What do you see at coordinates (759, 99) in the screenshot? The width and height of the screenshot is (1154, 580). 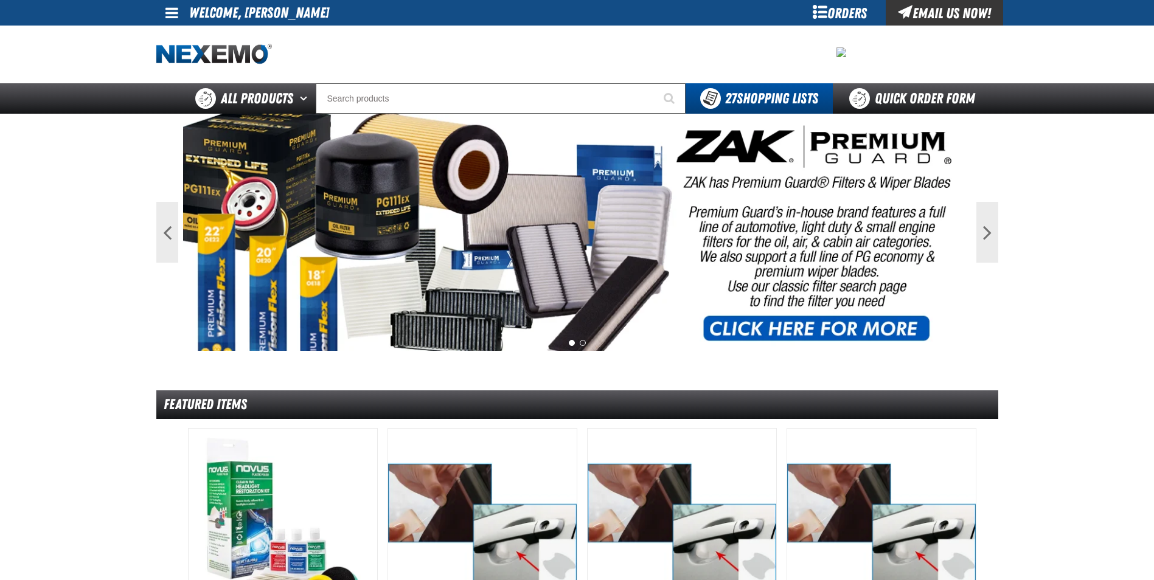 I see `button: You have 27 Shopping Lists. Open to view details` at bounding box center [759, 99].